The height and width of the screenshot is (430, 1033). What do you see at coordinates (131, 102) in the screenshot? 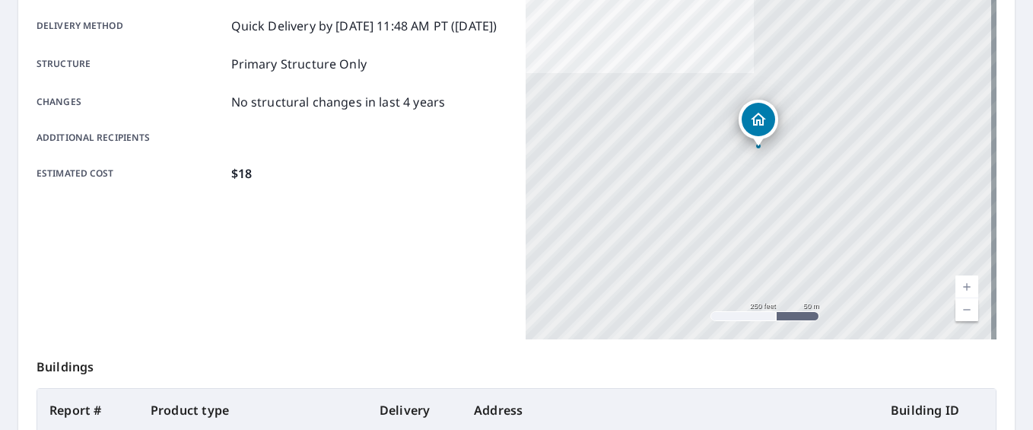
I see `p: Changes` at bounding box center [131, 102].